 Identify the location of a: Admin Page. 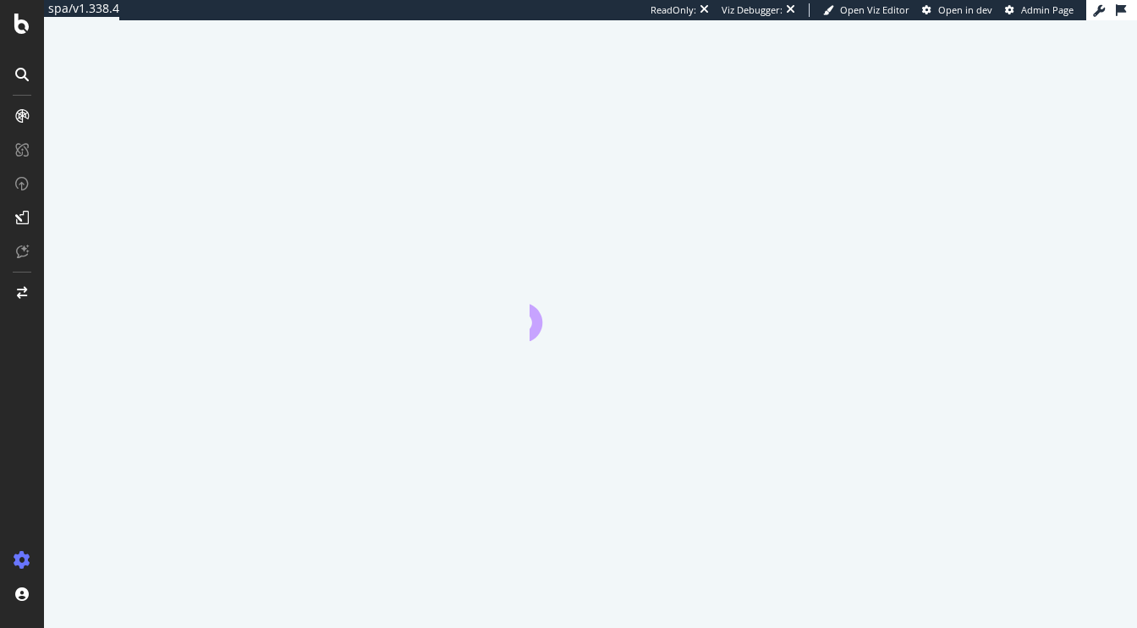
(1039, 10).